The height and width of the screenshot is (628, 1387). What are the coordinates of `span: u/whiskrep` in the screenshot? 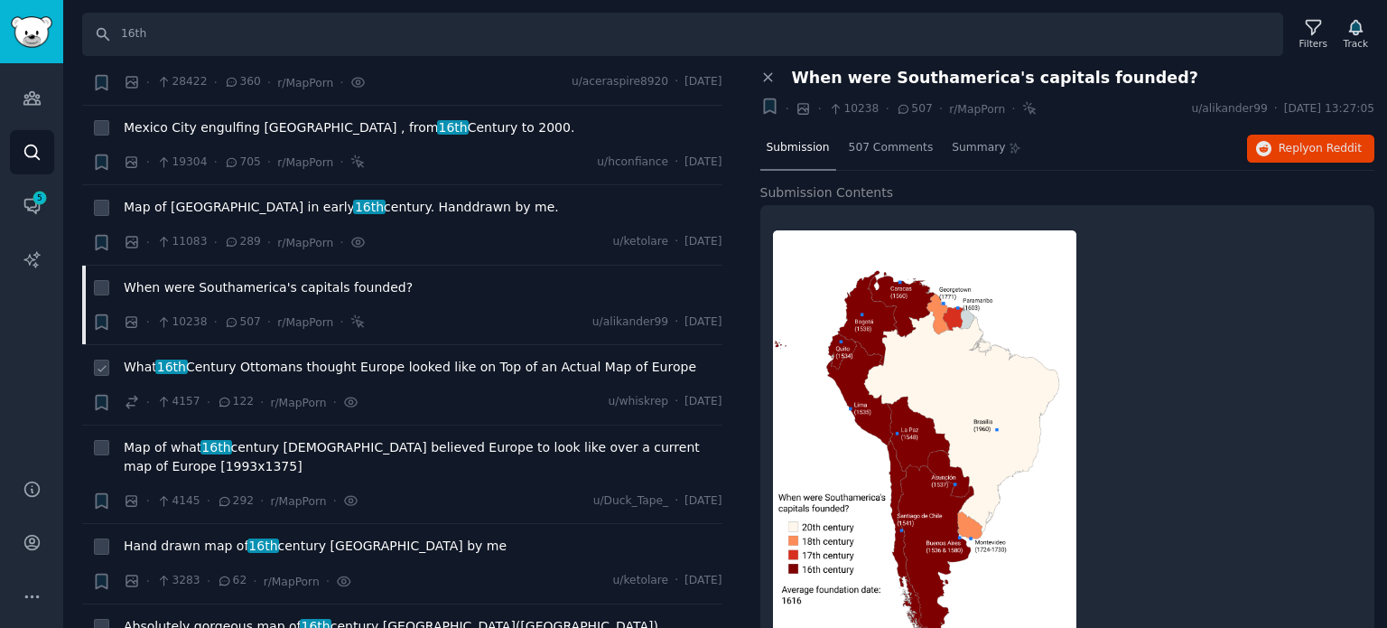 It's located at (639, 402).